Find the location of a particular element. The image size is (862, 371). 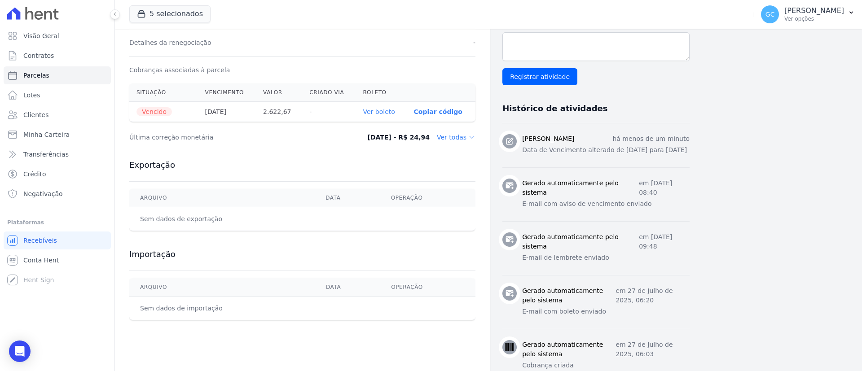

span: Vencido is located at coordinates (154, 112).